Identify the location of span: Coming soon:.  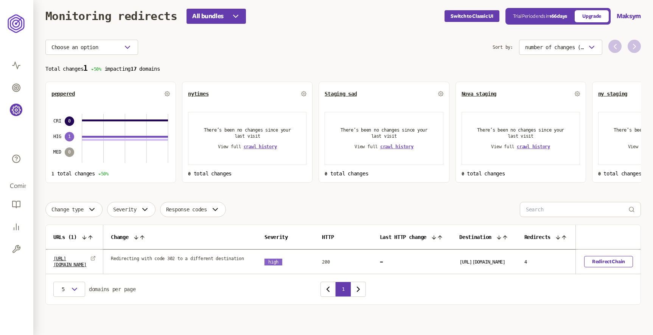
(17, 186).